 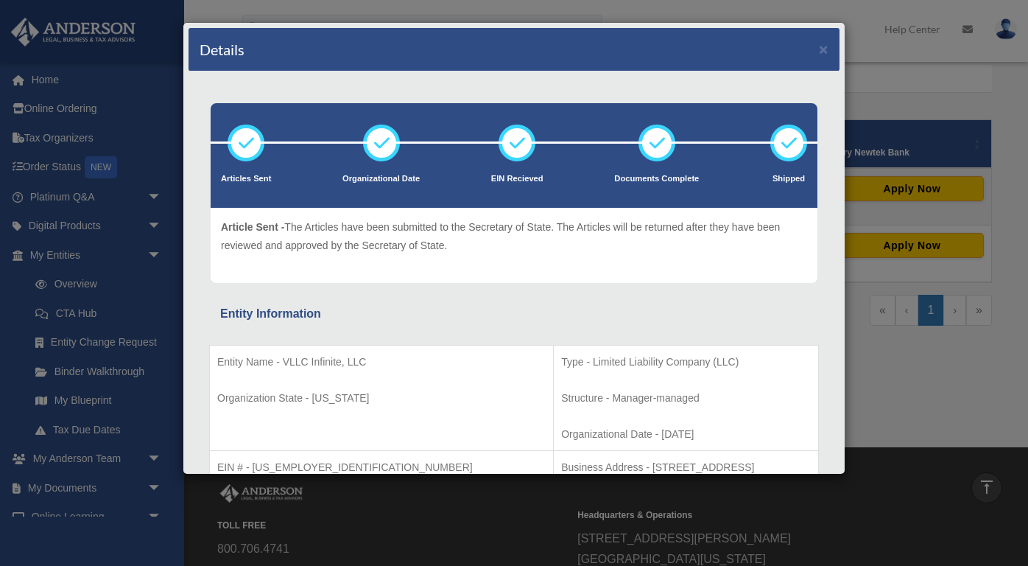 What do you see at coordinates (514, 314) in the screenshot?
I see `div: Entity Information` at bounding box center [514, 314].